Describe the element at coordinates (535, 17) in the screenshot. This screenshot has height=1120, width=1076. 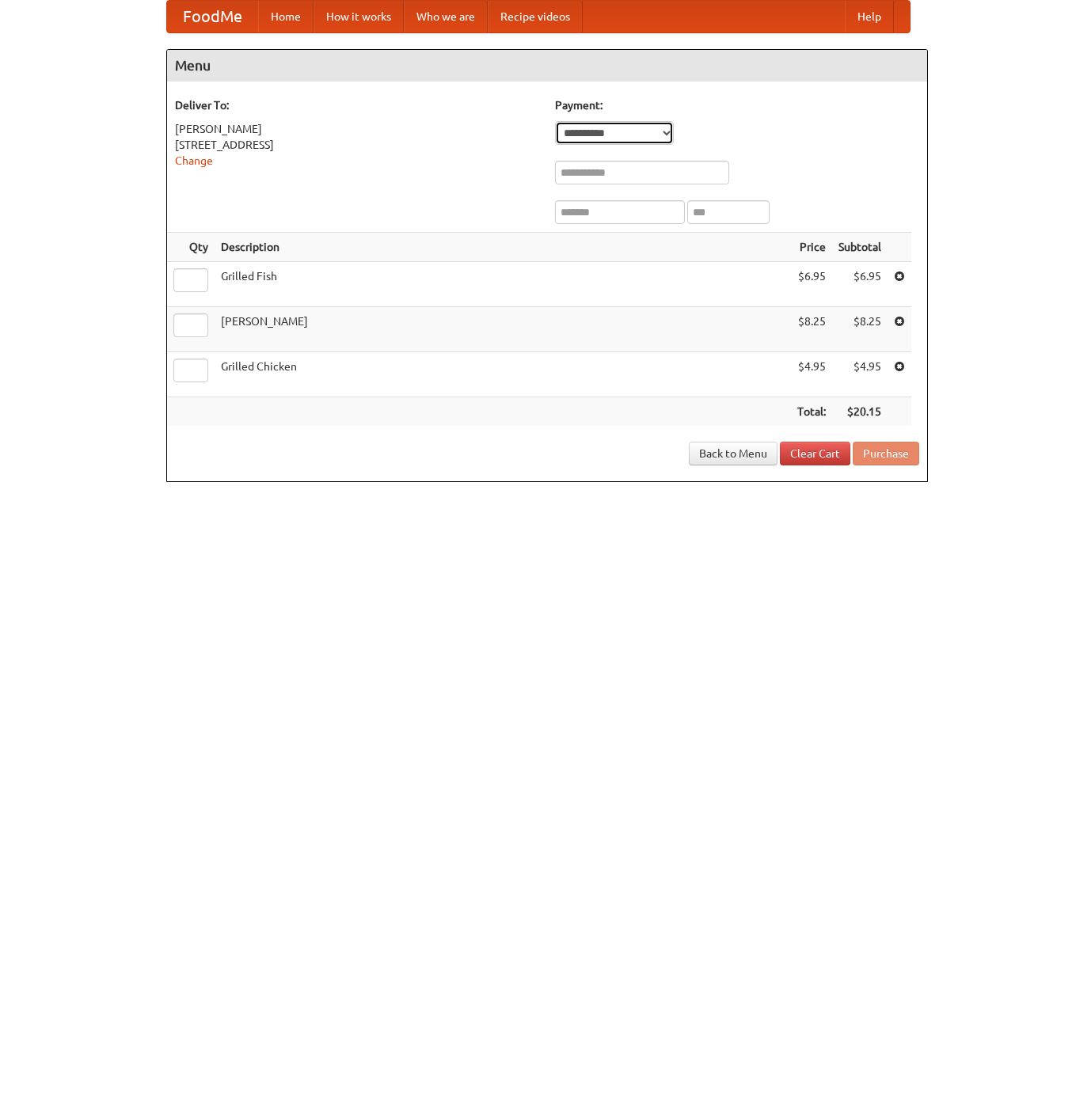
I see `a: Recipe videos` at that location.